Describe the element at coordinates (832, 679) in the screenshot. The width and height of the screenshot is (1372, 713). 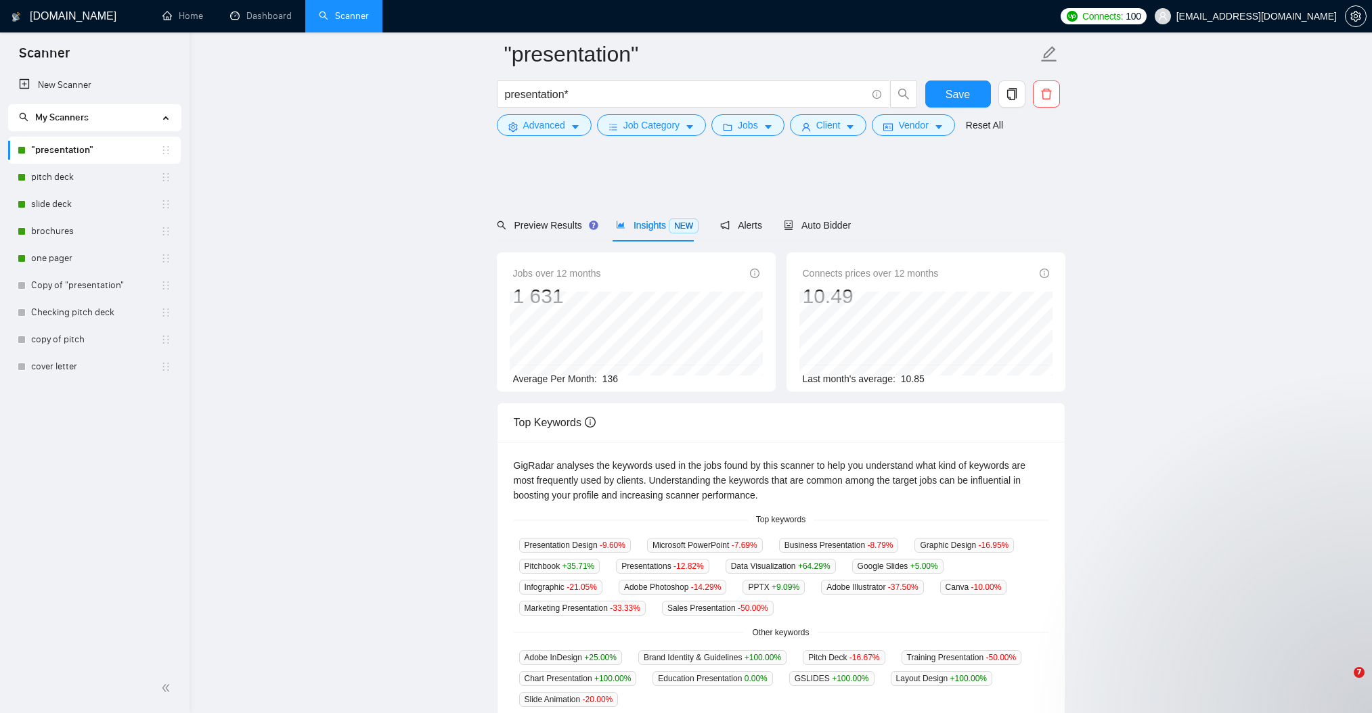
I see `span: GSLIDES` at that location.